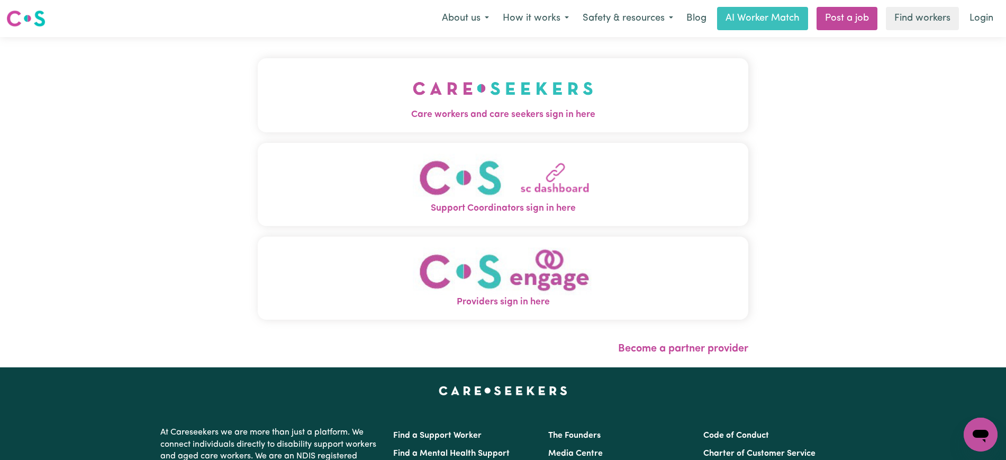 This screenshot has width=1006, height=460. I want to click on button: Support Coordinators sign in here, so click(503, 184).